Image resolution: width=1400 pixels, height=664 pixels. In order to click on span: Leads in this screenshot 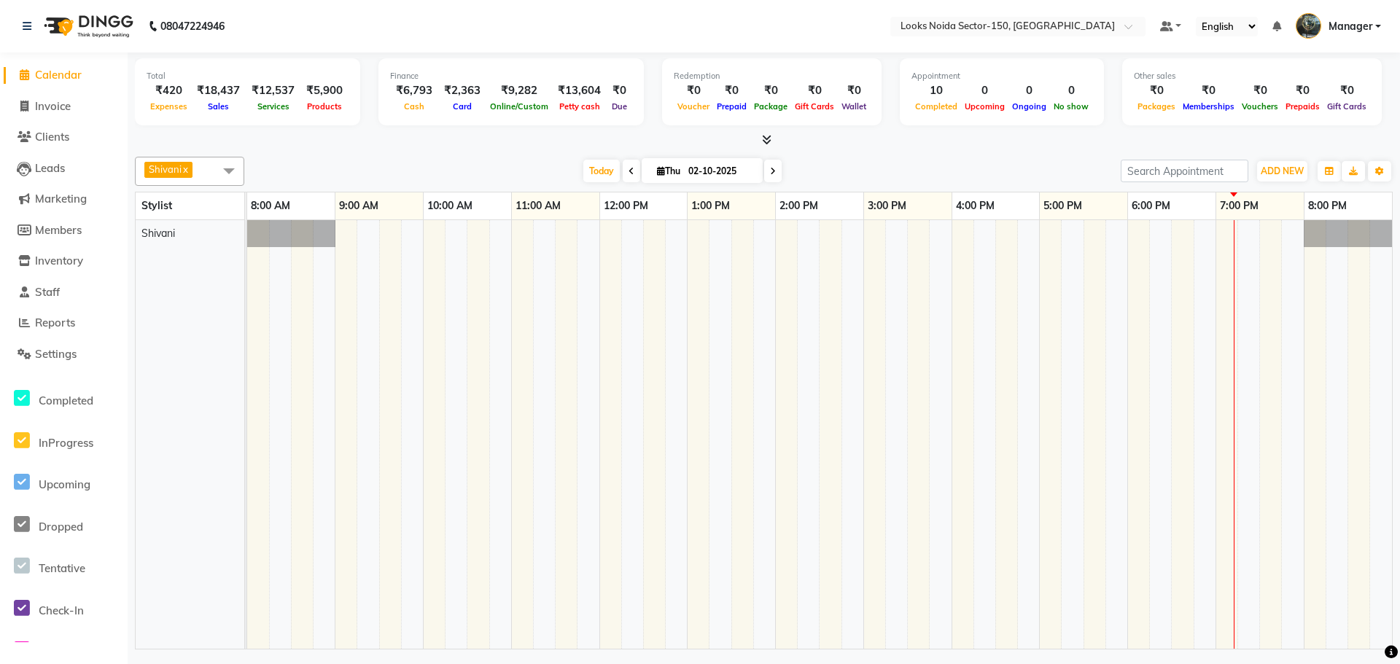, I will do `click(50, 168)`.